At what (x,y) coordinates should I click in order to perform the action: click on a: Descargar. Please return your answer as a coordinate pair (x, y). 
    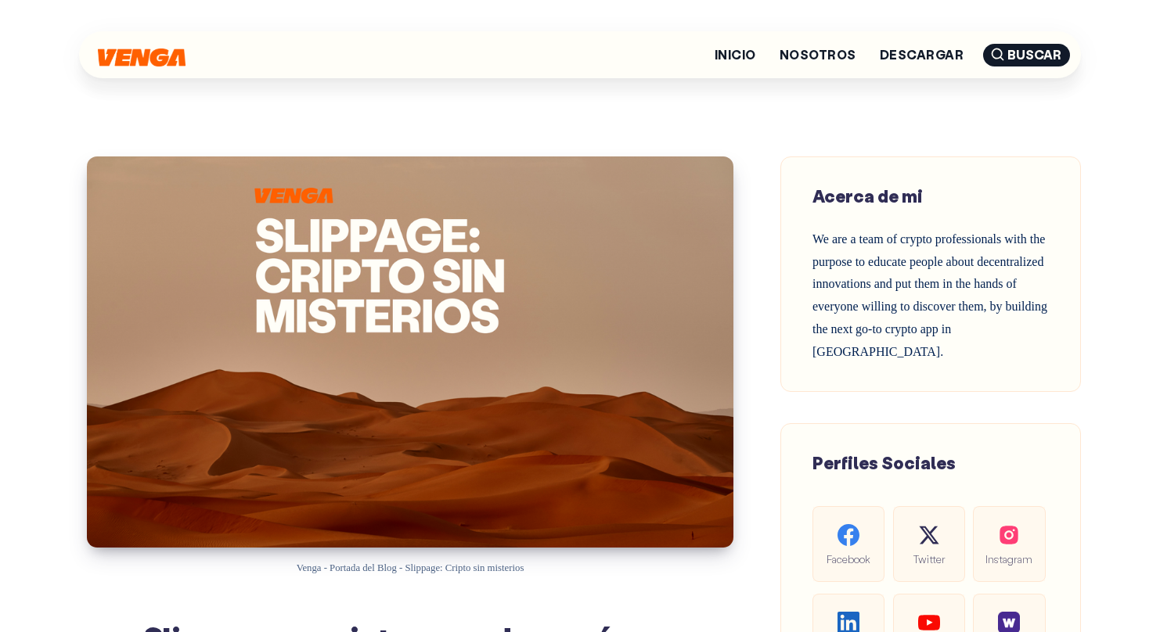
    Looking at the image, I should click on (921, 55).